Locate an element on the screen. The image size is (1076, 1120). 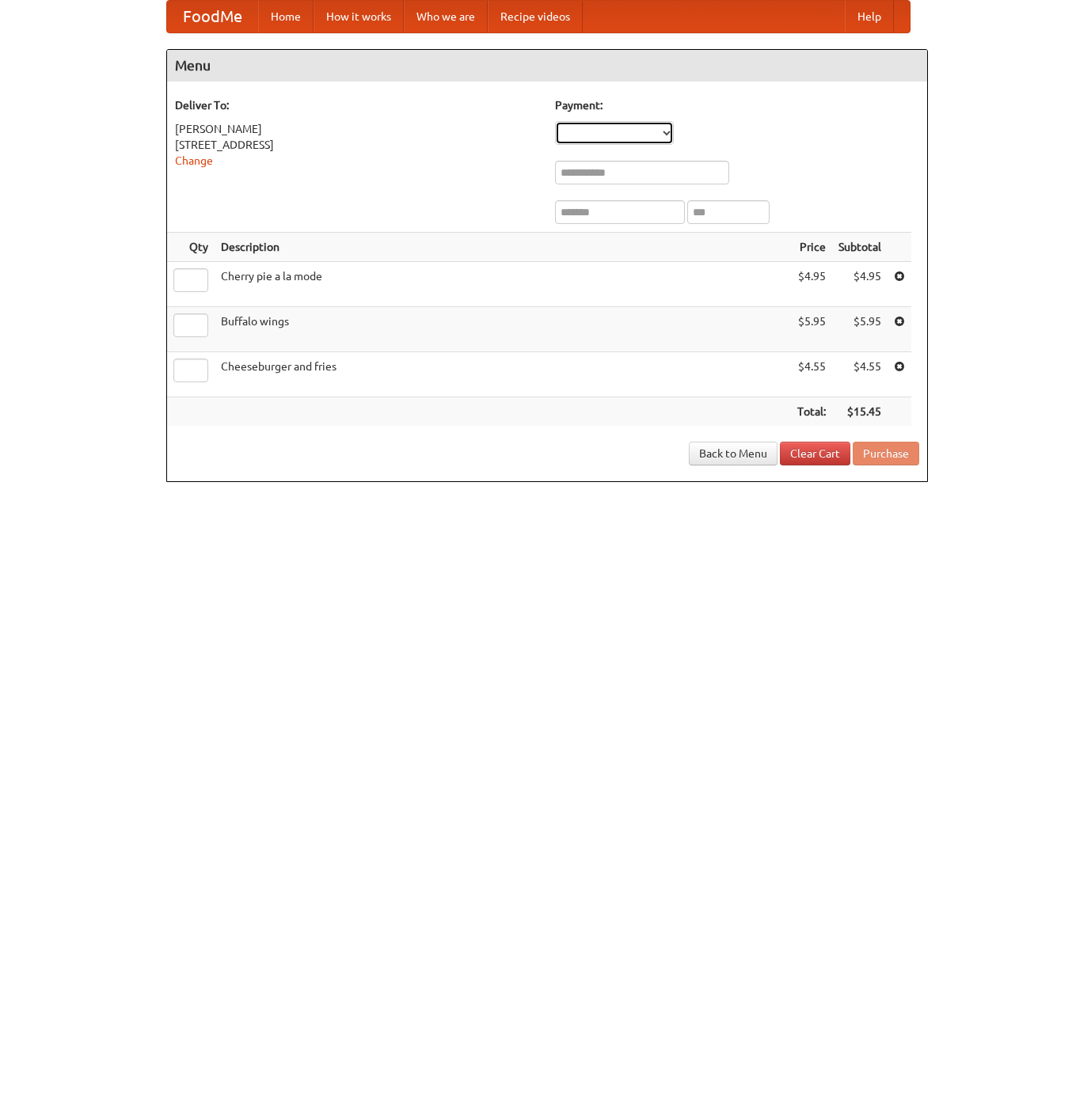
a: Help is located at coordinates (869, 17).